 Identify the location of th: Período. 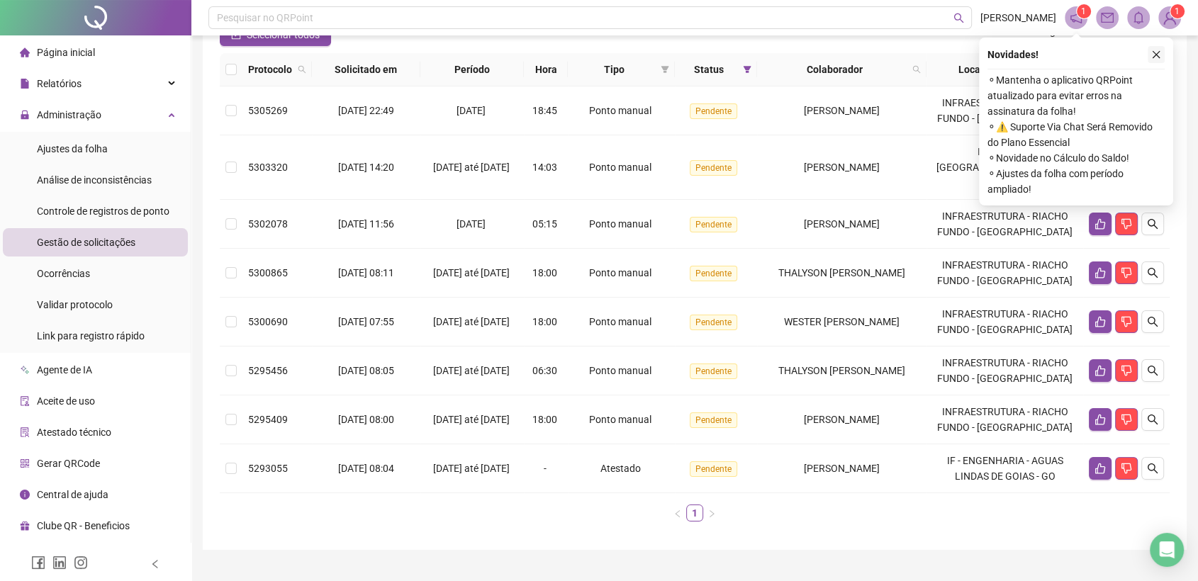
(472, 69).